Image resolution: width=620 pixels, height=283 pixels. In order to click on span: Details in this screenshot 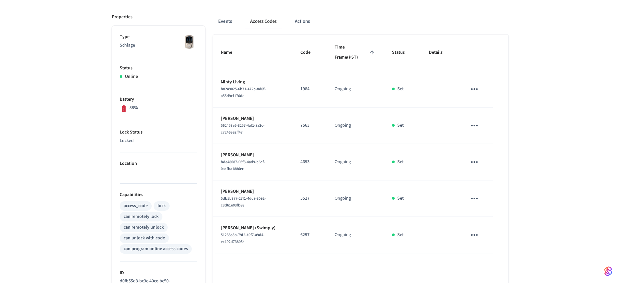, I will do `click(440, 52)`.